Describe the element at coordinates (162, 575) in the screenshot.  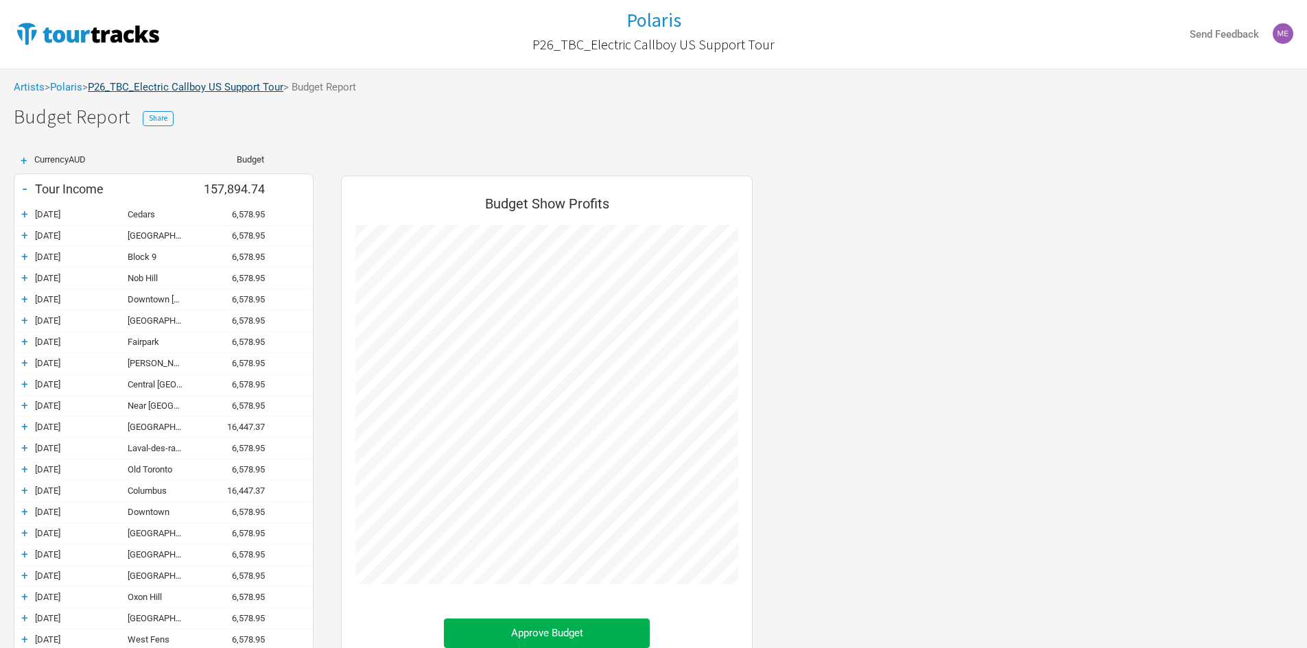
I see `div: Cumberland` at that location.